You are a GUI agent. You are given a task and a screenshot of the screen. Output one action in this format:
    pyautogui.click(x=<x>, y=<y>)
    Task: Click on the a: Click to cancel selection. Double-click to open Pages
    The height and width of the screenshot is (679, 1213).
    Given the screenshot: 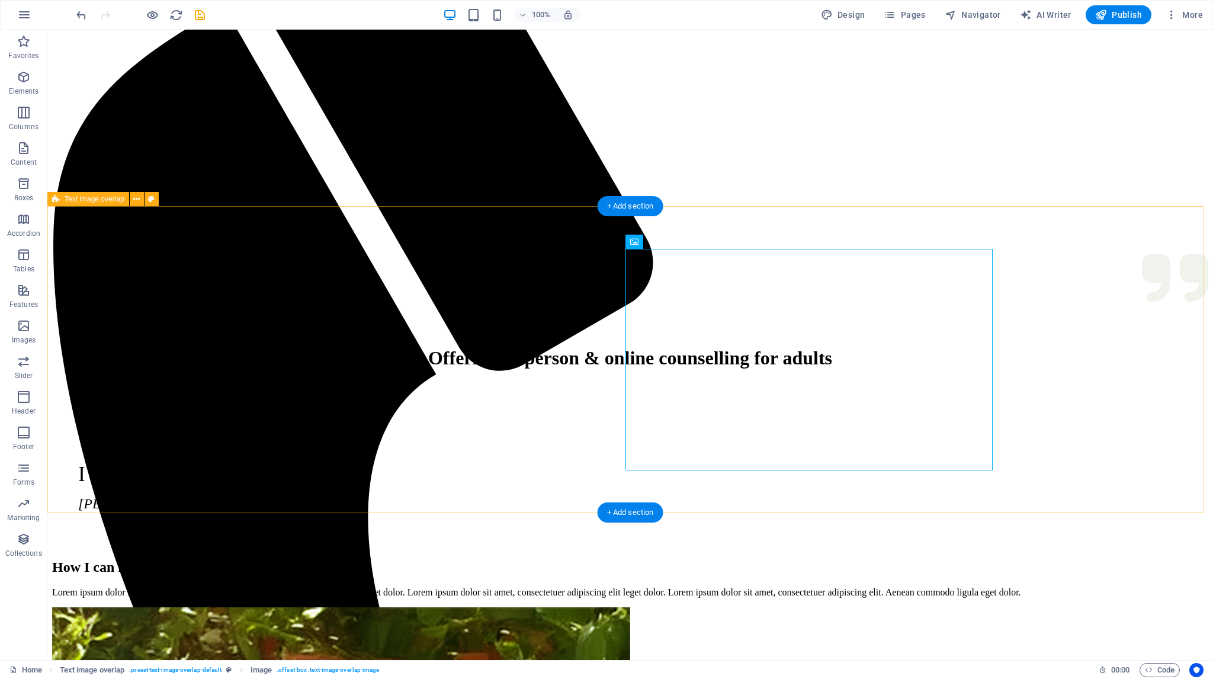 What is the action you would take?
    pyautogui.click(x=25, y=670)
    